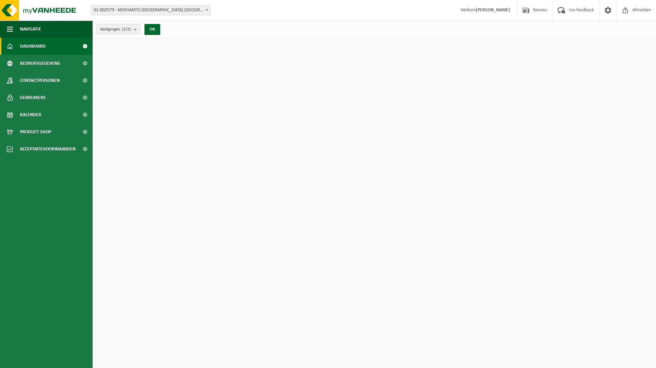 This screenshot has width=656, height=368. What do you see at coordinates (126, 29) in the screenshot?
I see `count: (2/2)` at bounding box center [126, 29].